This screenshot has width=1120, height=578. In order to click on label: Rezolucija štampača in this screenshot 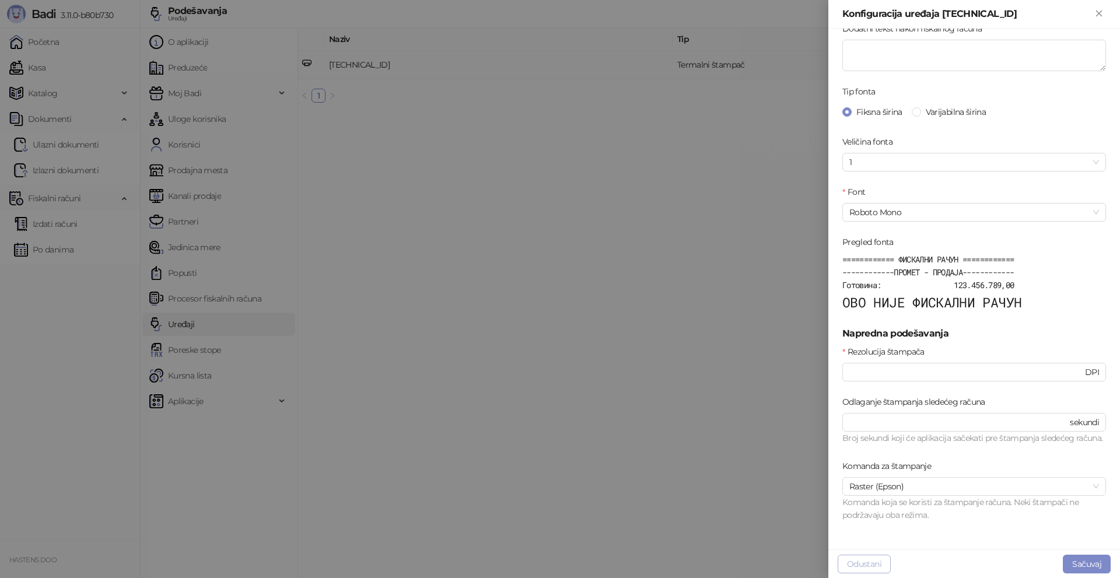, I will do `click(887, 352)`.